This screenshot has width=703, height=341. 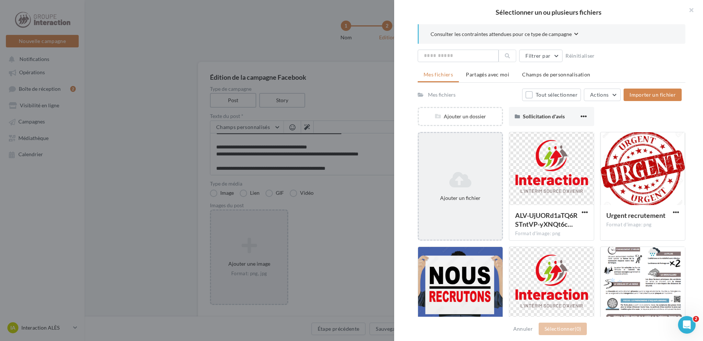 I want to click on button: Réinitialiser, so click(x=580, y=56).